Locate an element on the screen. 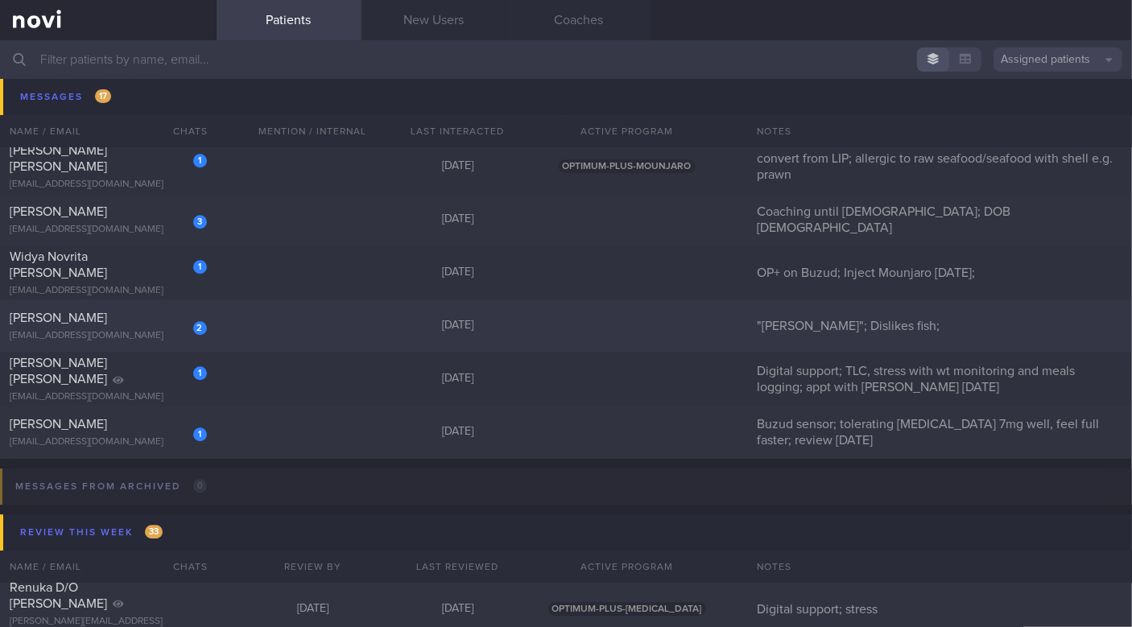 The image size is (1132, 627). span: OPTIMUM-PLUS-MOUNJARO is located at coordinates (627, 166).